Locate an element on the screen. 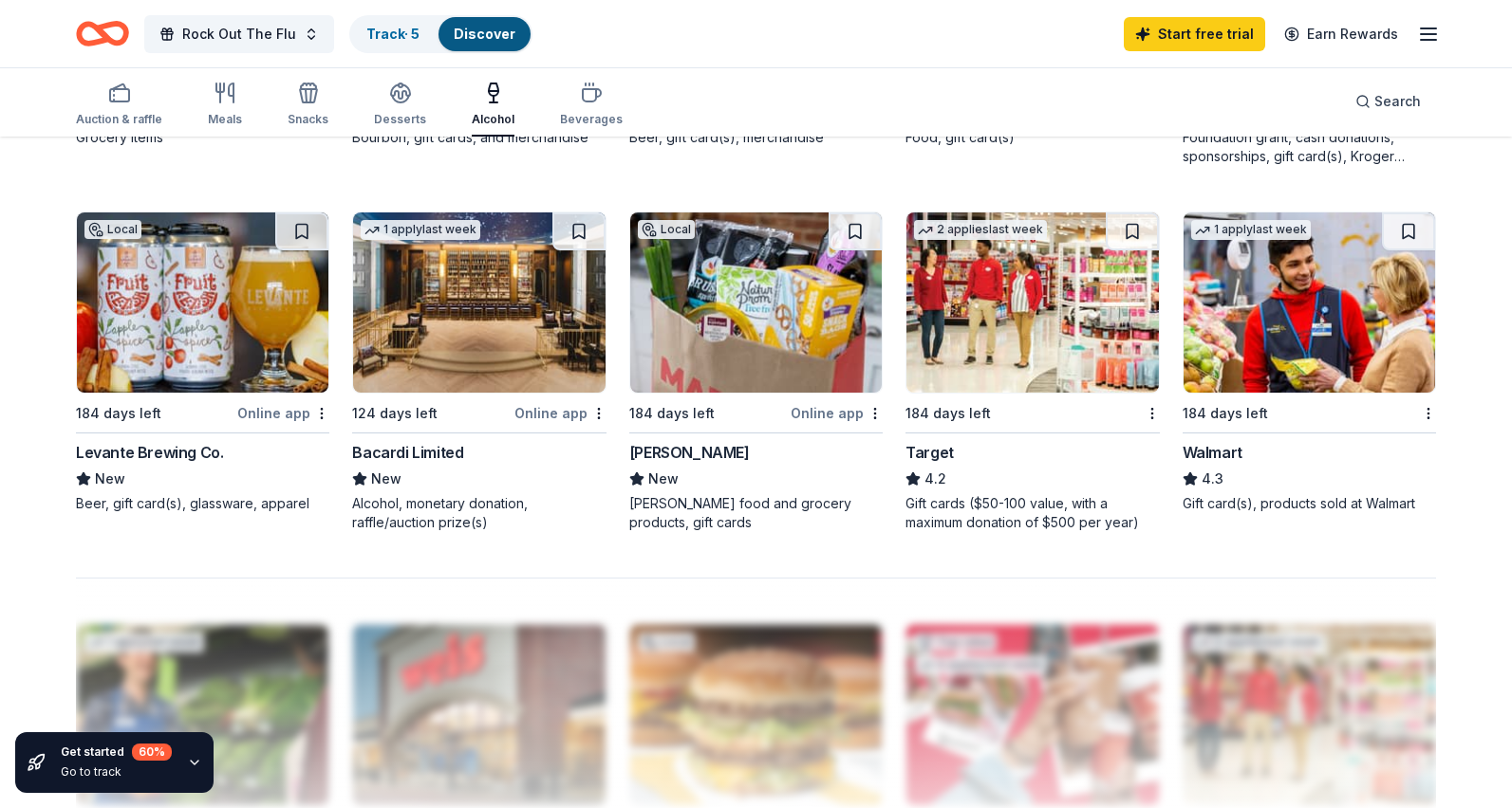  div: Target is located at coordinates (929, 452).